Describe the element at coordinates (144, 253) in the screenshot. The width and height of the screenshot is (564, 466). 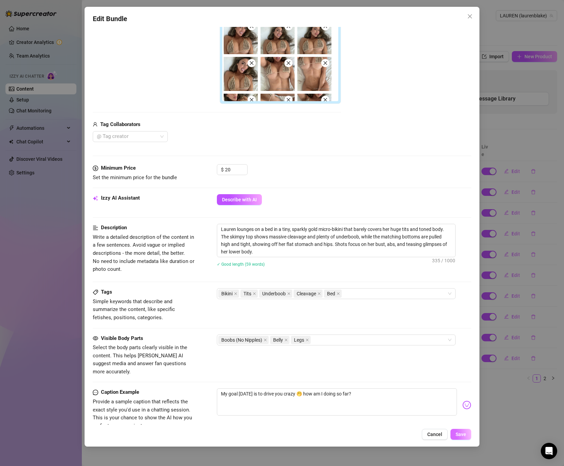
I see `span: Write a detailed description of the content in a few sentences. Avoid vague or implied descriptio...` at that location.